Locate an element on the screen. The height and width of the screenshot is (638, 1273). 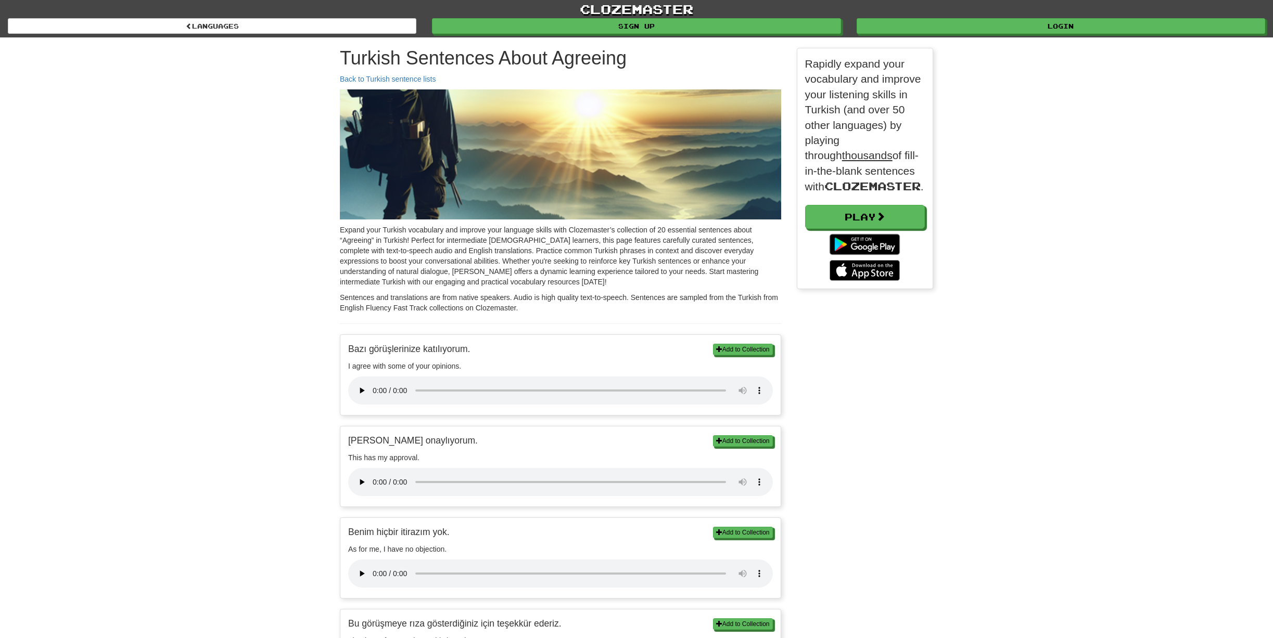
h1: Turkish Sentences About Agreeing is located at coordinates (560, 58).